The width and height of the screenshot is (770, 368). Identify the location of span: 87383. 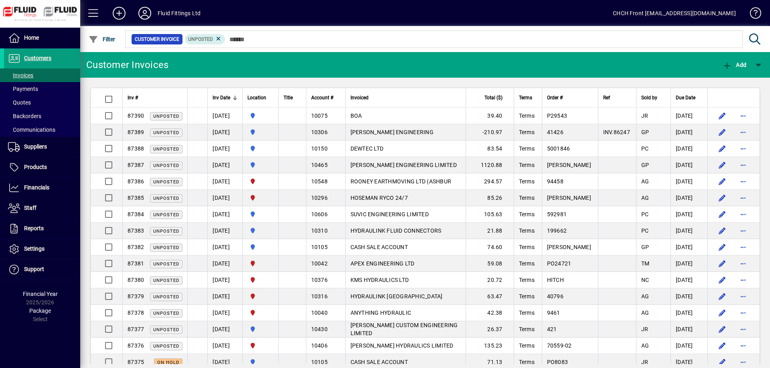
(135, 231).